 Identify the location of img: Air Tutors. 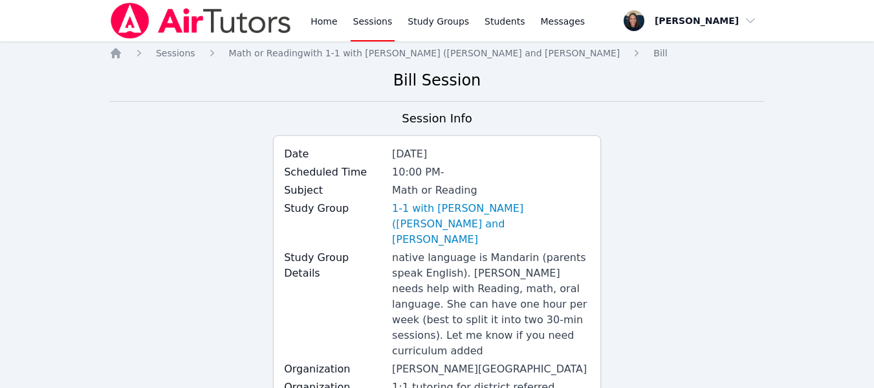
(201, 21).